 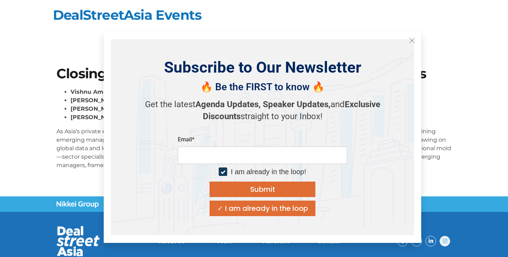 I want to click on p: As Asia’s private equity landscape matures, Limited Partners face a timely question: are they ove..., so click(x=254, y=148).